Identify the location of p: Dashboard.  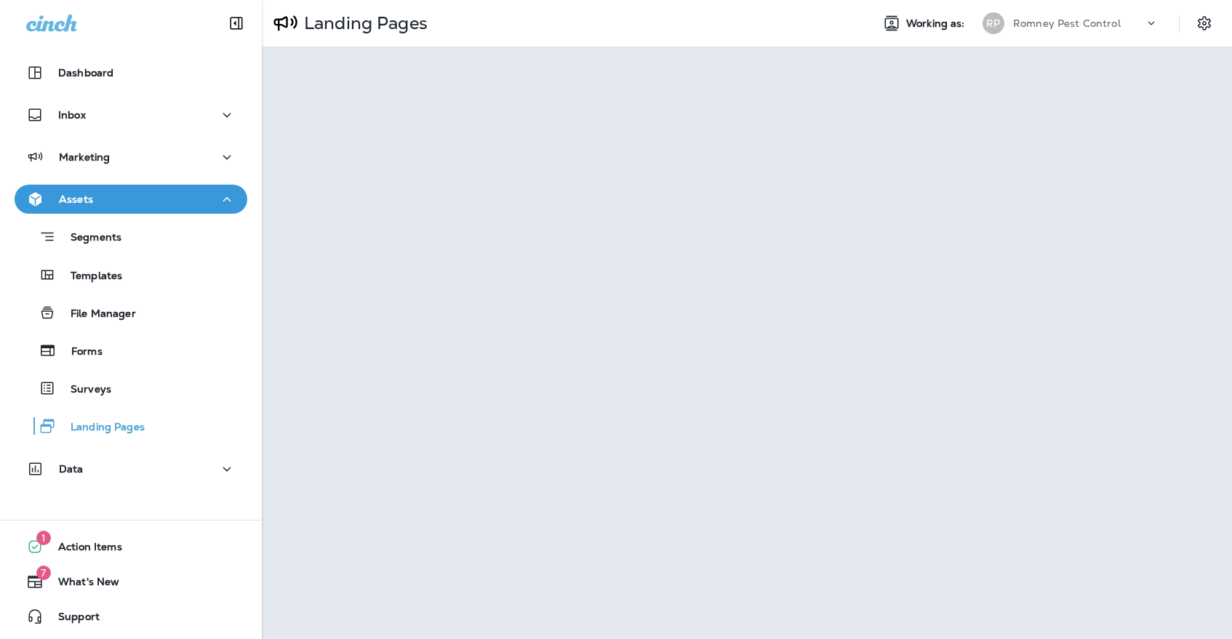
(86, 73).